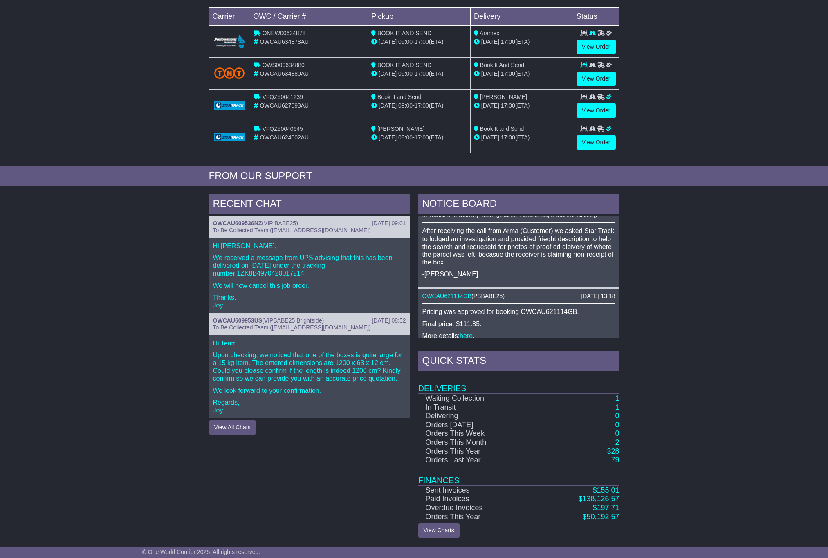 The width and height of the screenshot is (828, 558). I want to click on a: $50,192.57, so click(601, 517).